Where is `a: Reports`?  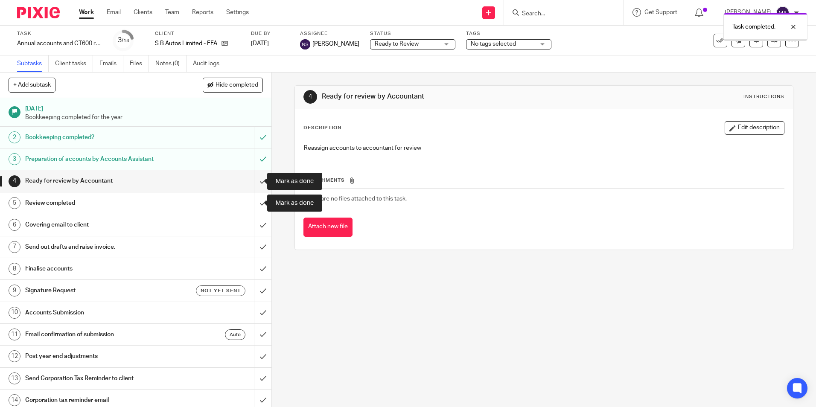
a: Reports is located at coordinates (203, 12).